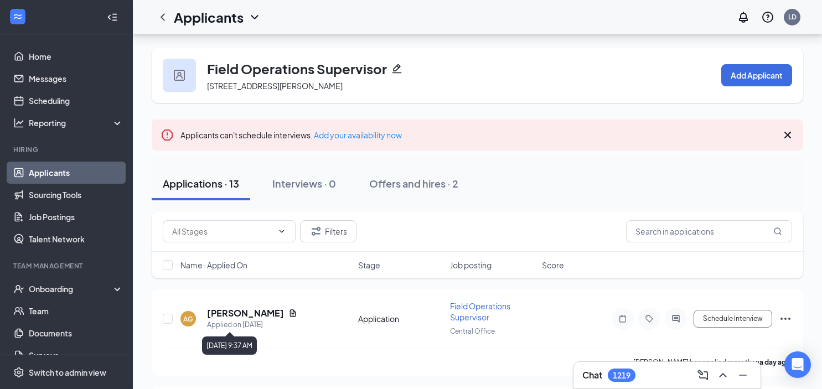 Image resolution: width=822 pixels, height=389 pixels. What do you see at coordinates (622, 375) in the screenshot?
I see `div: 1219` at bounding box center [622, 375].